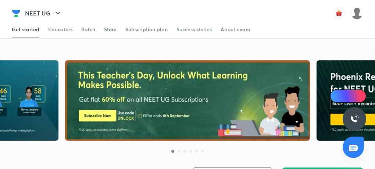  Describe the element at coordinates (194, 29) in the screenshot. I see `a: Success stories` at that location.